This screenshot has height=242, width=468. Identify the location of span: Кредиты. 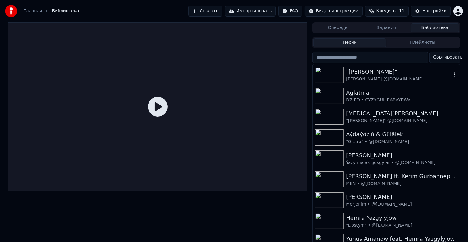
(386, 11).